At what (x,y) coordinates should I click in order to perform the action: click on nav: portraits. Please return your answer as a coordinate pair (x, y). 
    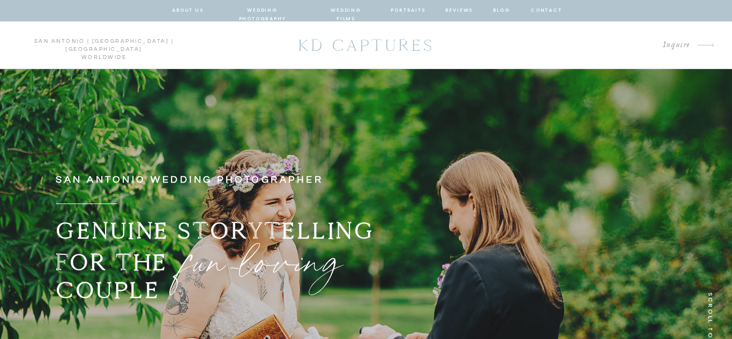
    Looking at the image, I should click on (408, 11).